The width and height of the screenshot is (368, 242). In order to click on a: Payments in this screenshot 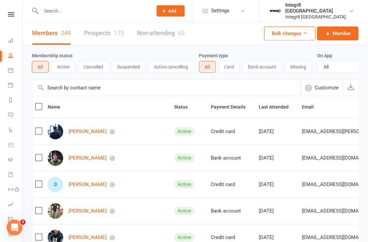, I will do `click(15, 86)`.